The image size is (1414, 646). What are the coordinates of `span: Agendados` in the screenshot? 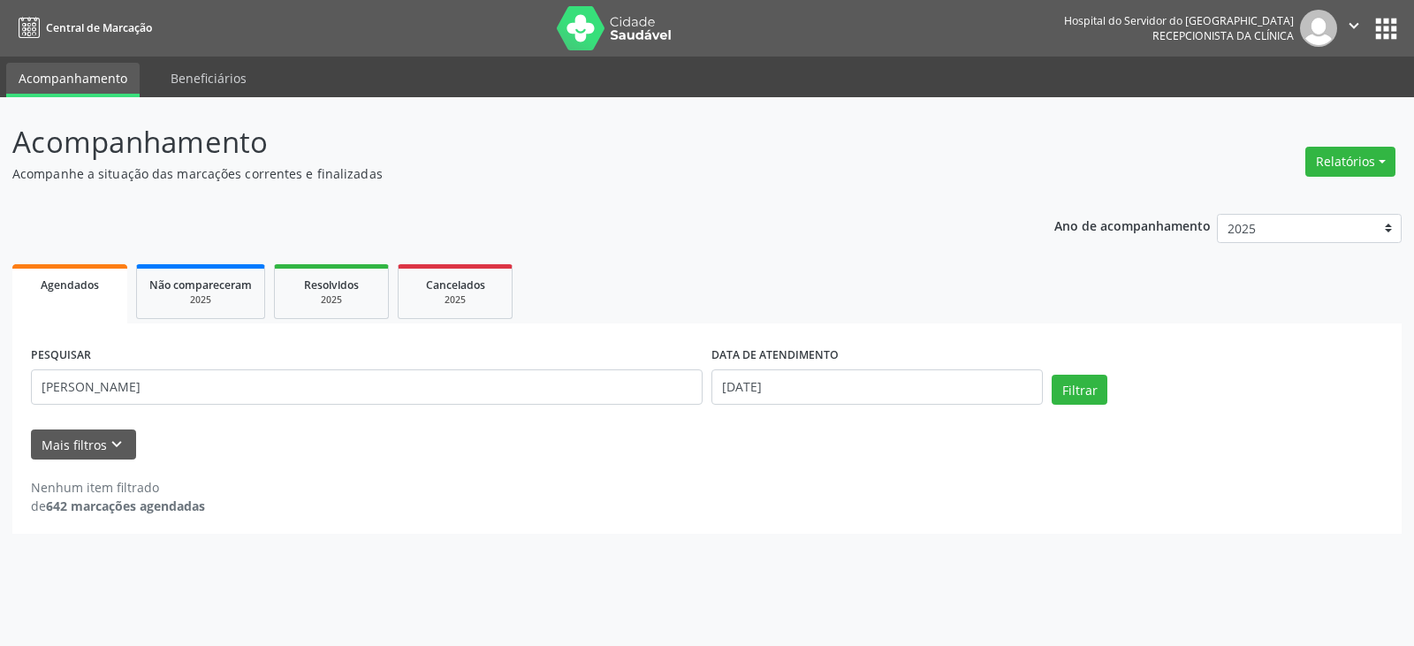 It's located at (70, 285).